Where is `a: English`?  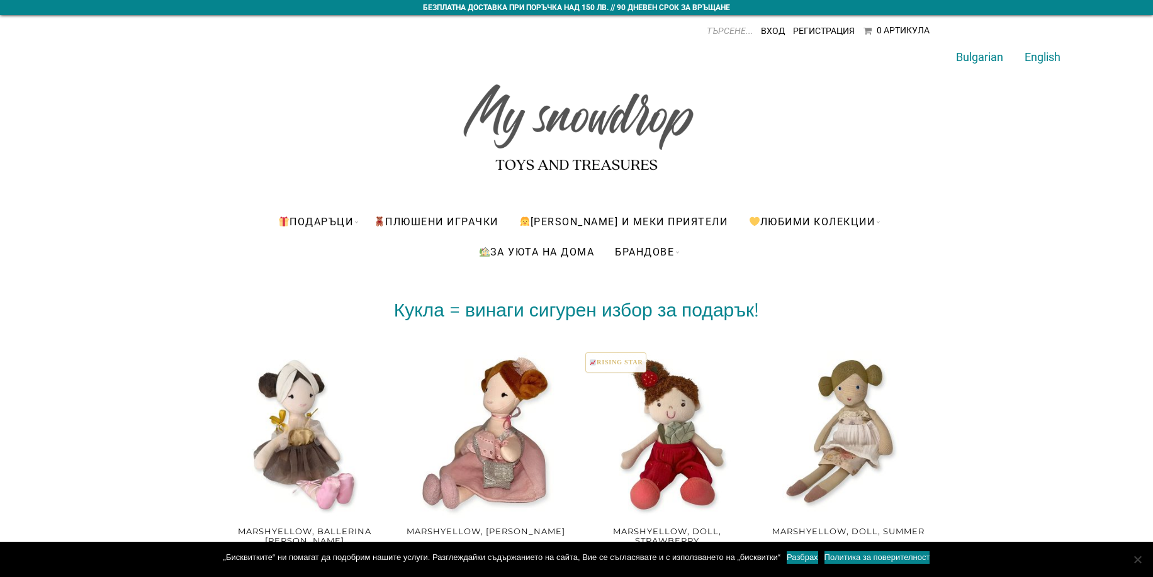 a: English is located at coordinates (1042, 57).